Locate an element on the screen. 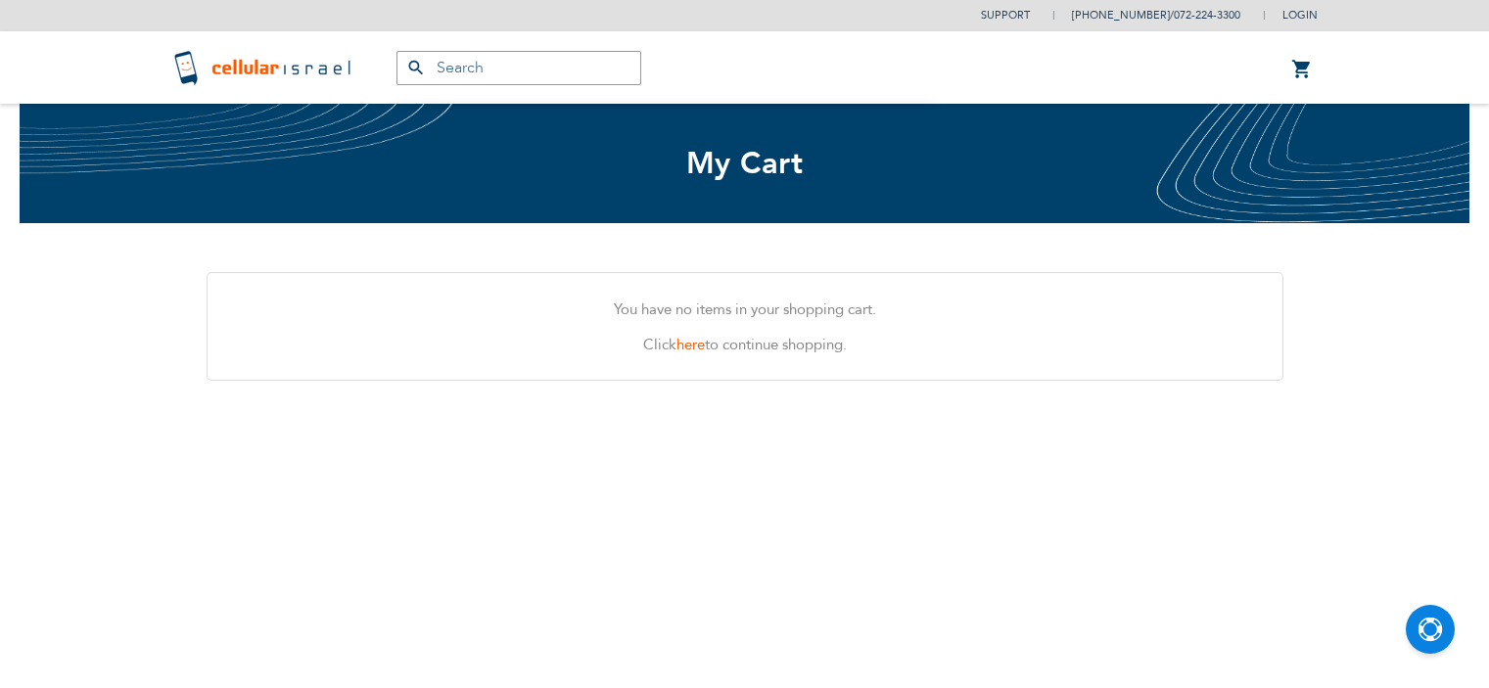 This screenshot has width=1489, height=688. a: Support is located at coordinates (1006, 15).